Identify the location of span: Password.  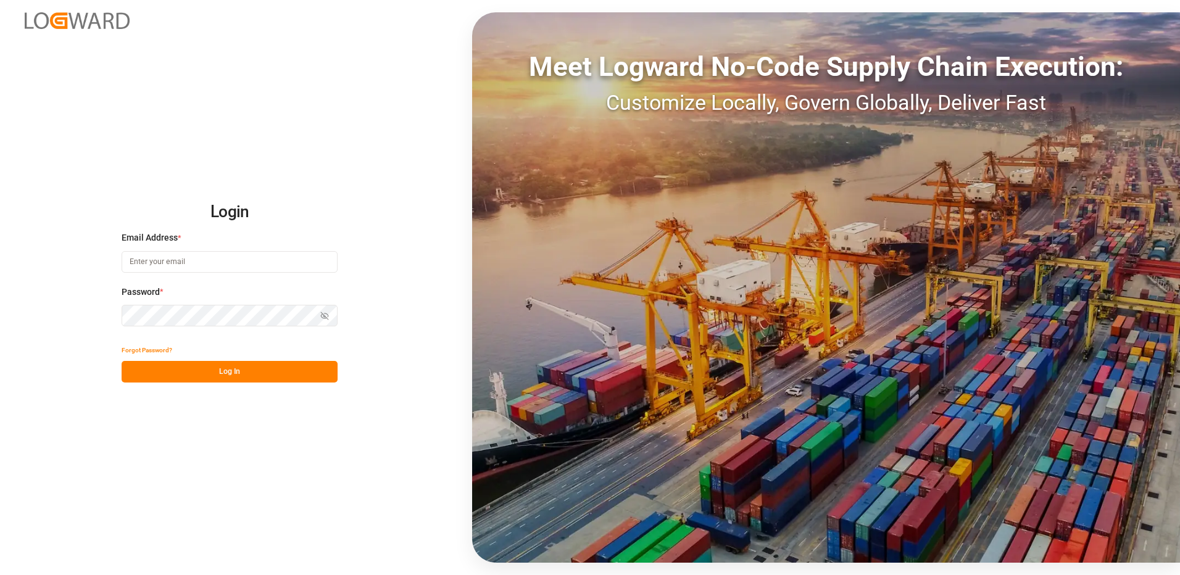
(141, 292).